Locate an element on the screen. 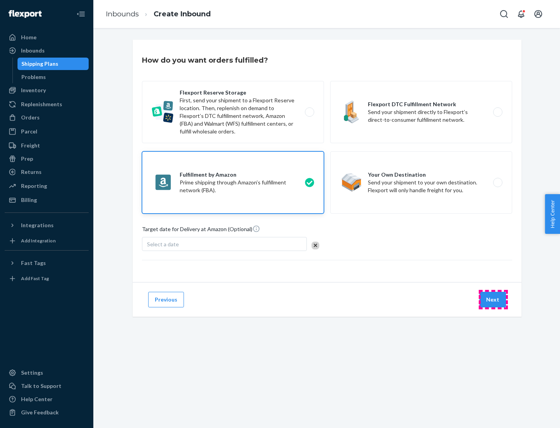  div: Settings is located at coordinates (32, 372).